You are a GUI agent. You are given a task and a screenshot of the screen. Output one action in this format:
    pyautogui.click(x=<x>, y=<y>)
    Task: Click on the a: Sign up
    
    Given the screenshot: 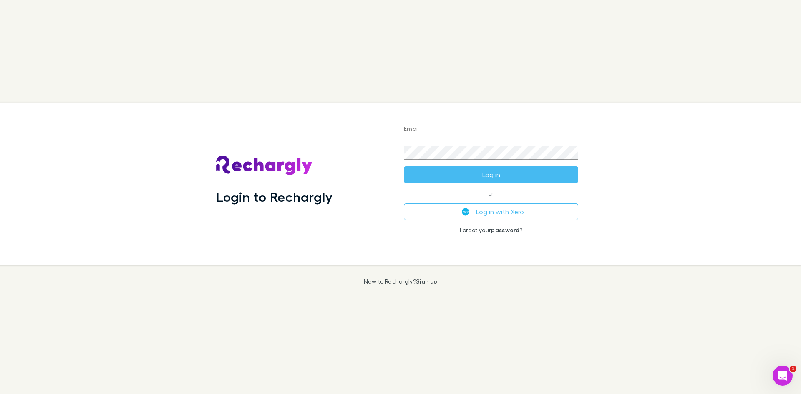 What is the action you would take?
    pyautogui.click(x=427, y=281)
    